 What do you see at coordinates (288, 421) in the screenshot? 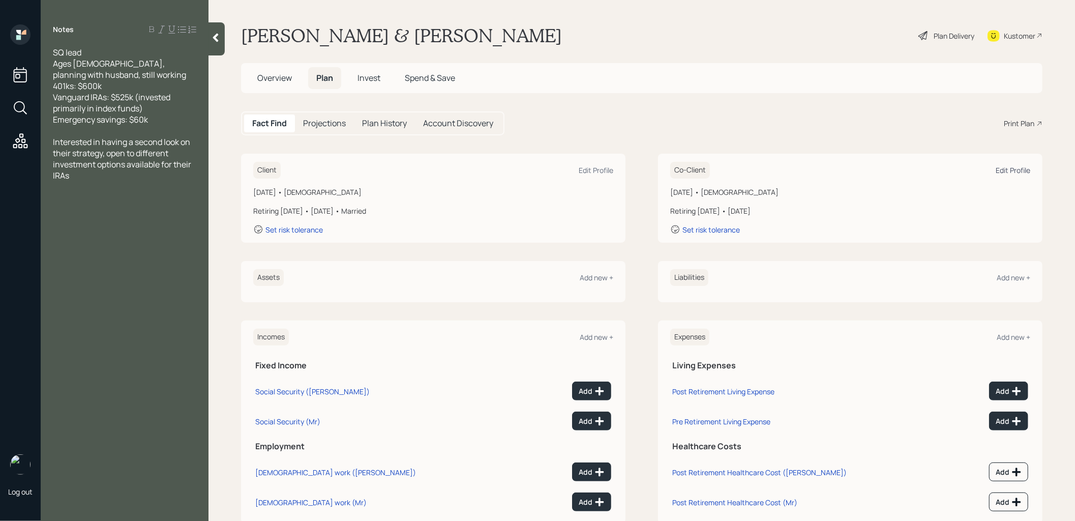
I see `div: Social Security (Mr)` at bounding box center [288, 421].